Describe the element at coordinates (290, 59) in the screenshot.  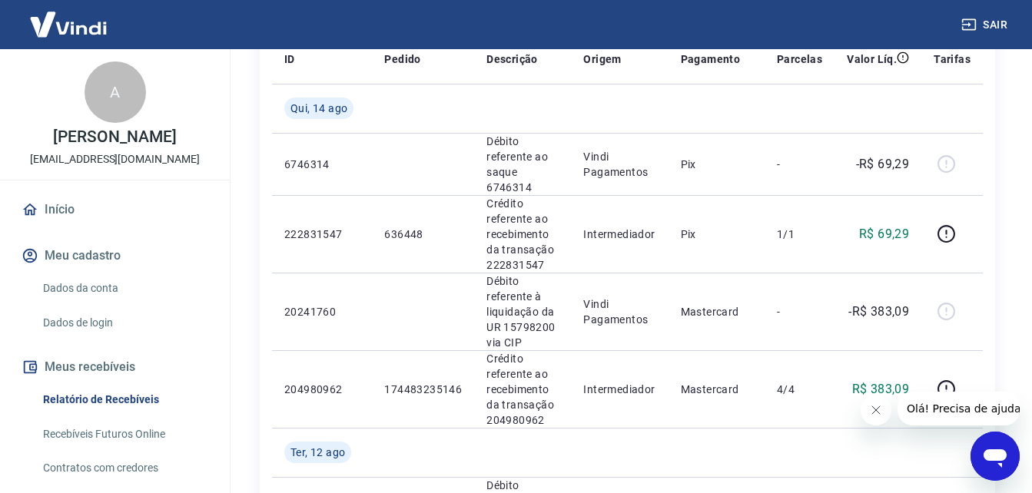
I see `p: ID` at that location.